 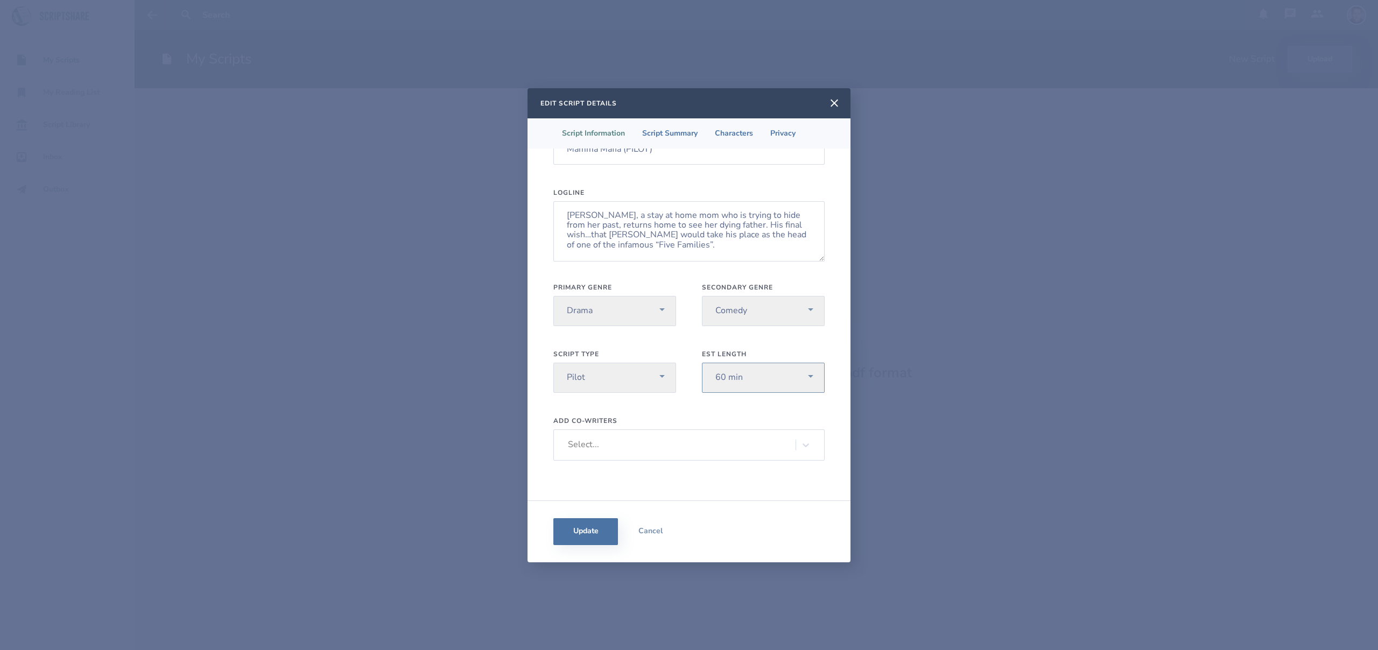 I want to click on h2: Edit Script Details, so click(x=578, y=103).